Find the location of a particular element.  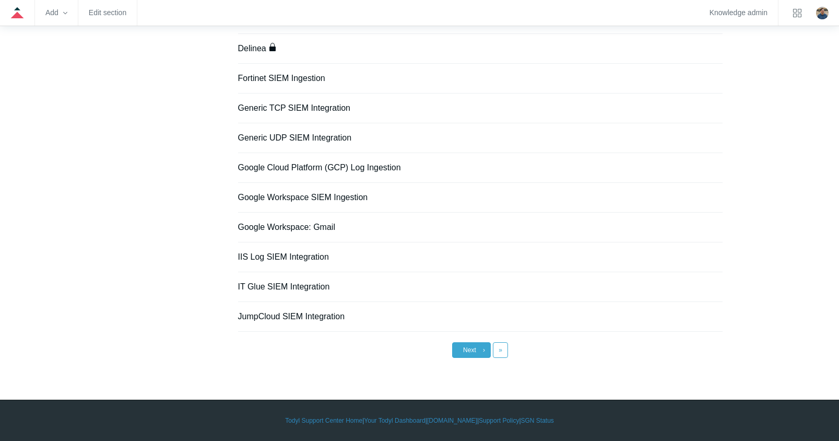

a: IIS Log SIEM Integration is located at coordinates (284, 256).